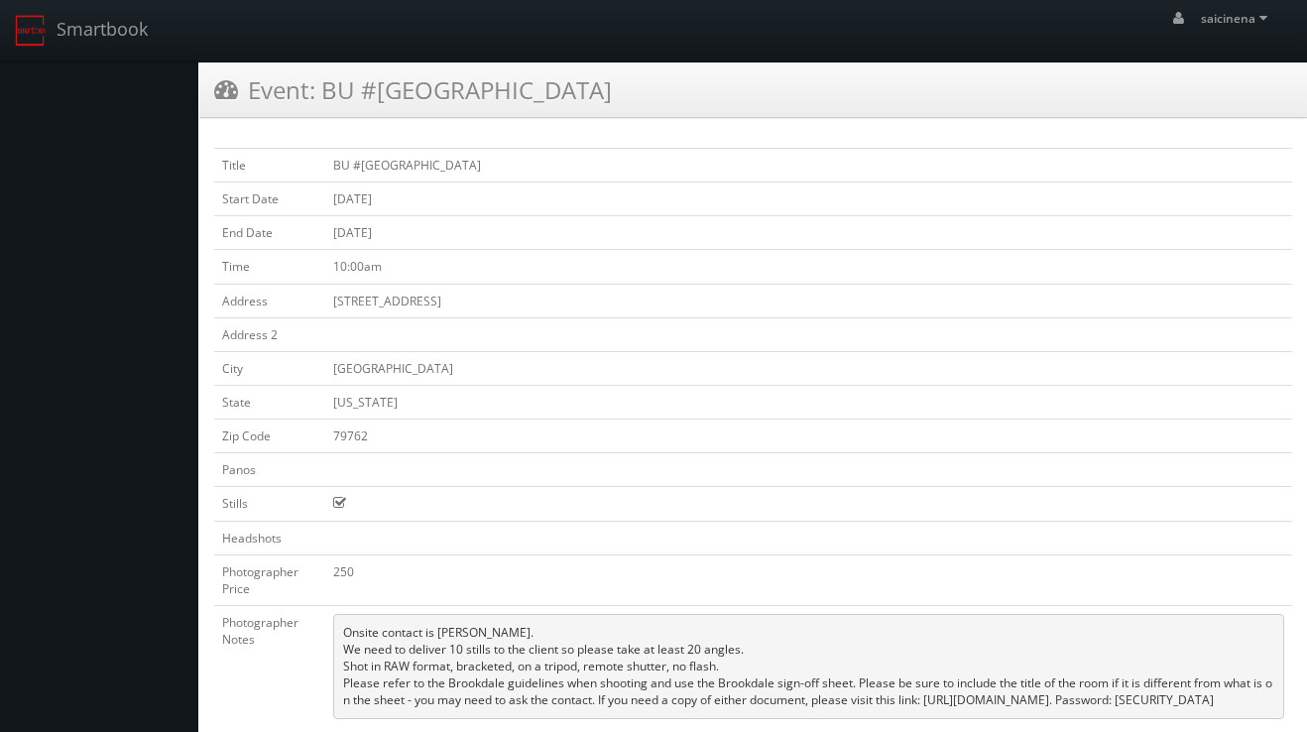  What do you see at coordinates (270, 436) in the screenshot?
I see `td: Zip Code` at bounding box center [270, 436].